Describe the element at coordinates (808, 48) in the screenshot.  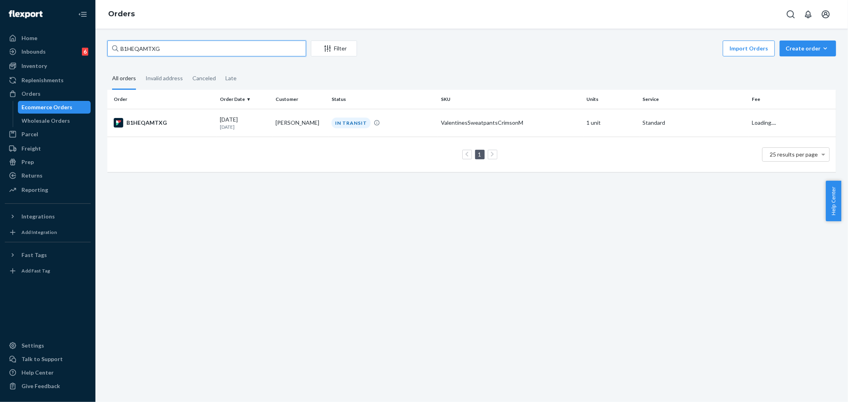
I see `button: Create order` at that location.